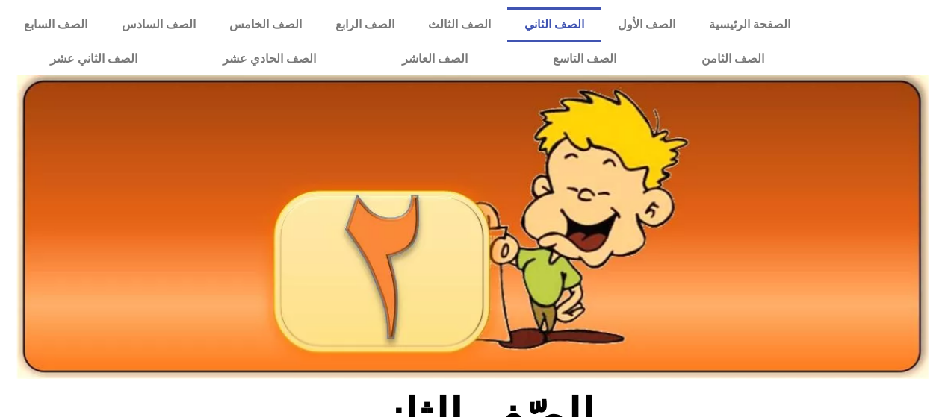 The image size is (945, 417). Describe the element at coordinates (733, 59) in the screenshot. I see `a: الصف الثامن` at that location.